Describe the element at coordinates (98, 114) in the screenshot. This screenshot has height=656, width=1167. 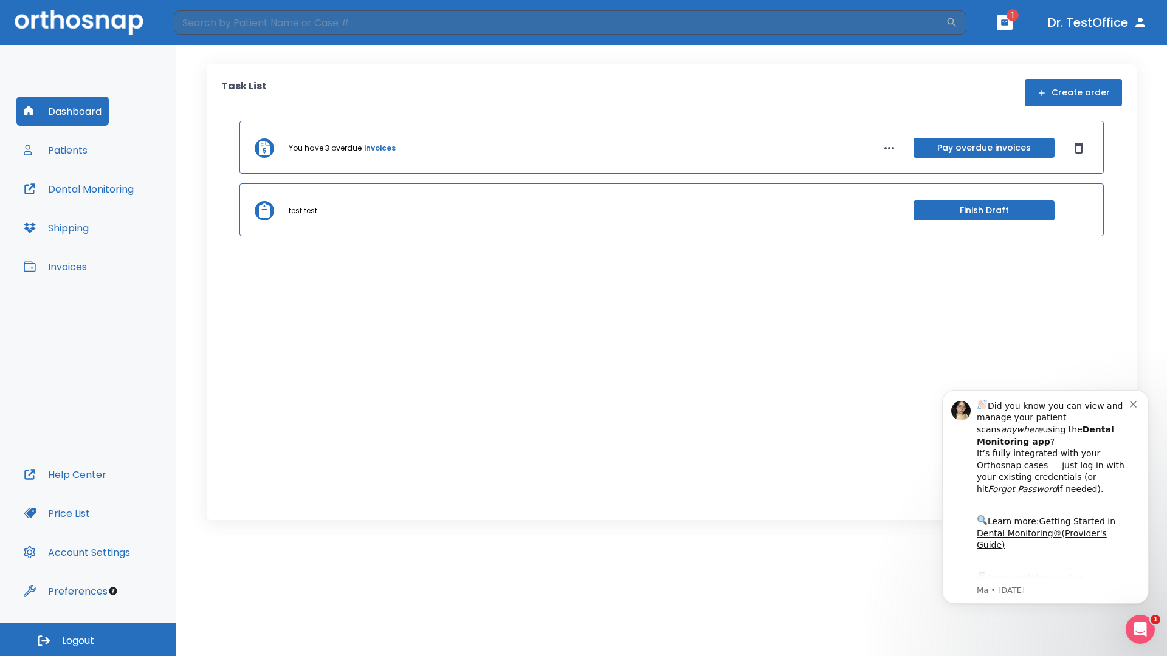
I see `i: Forgot Password` at that location.